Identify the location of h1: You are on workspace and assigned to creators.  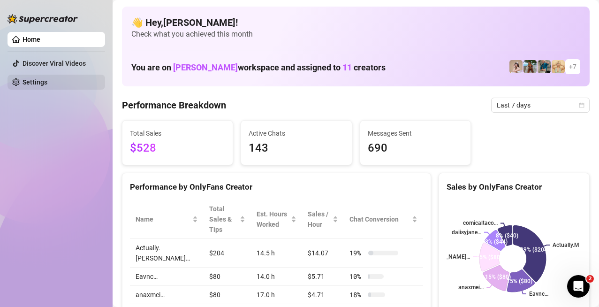
(259, 68).